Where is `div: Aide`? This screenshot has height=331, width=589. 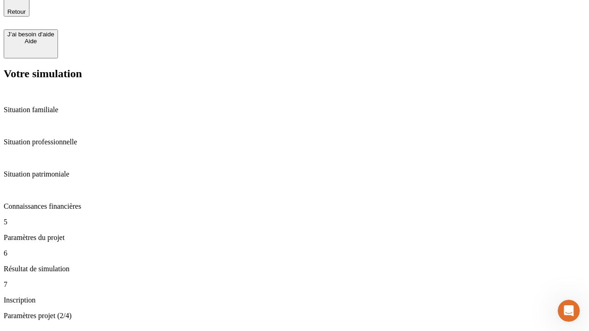 div: Aide is located at coordinates (31, 41).